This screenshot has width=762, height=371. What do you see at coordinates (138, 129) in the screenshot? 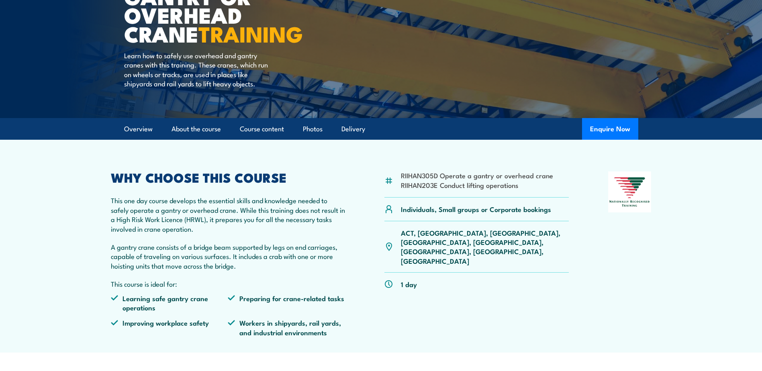
I see `a: Overview` at bounding box center [138, 129].